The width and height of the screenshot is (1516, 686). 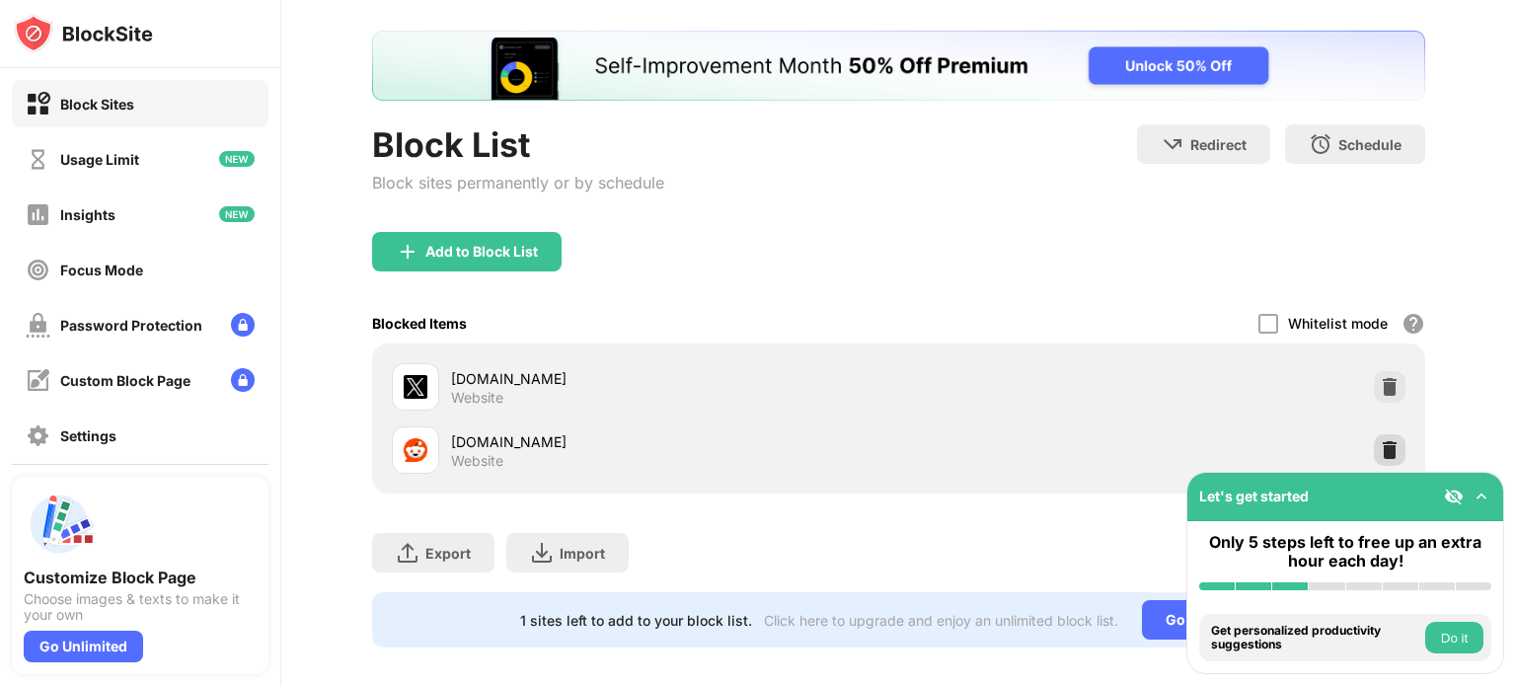 I want to click on img: eye-not-visible.svg, so click(x=1454, y=497).